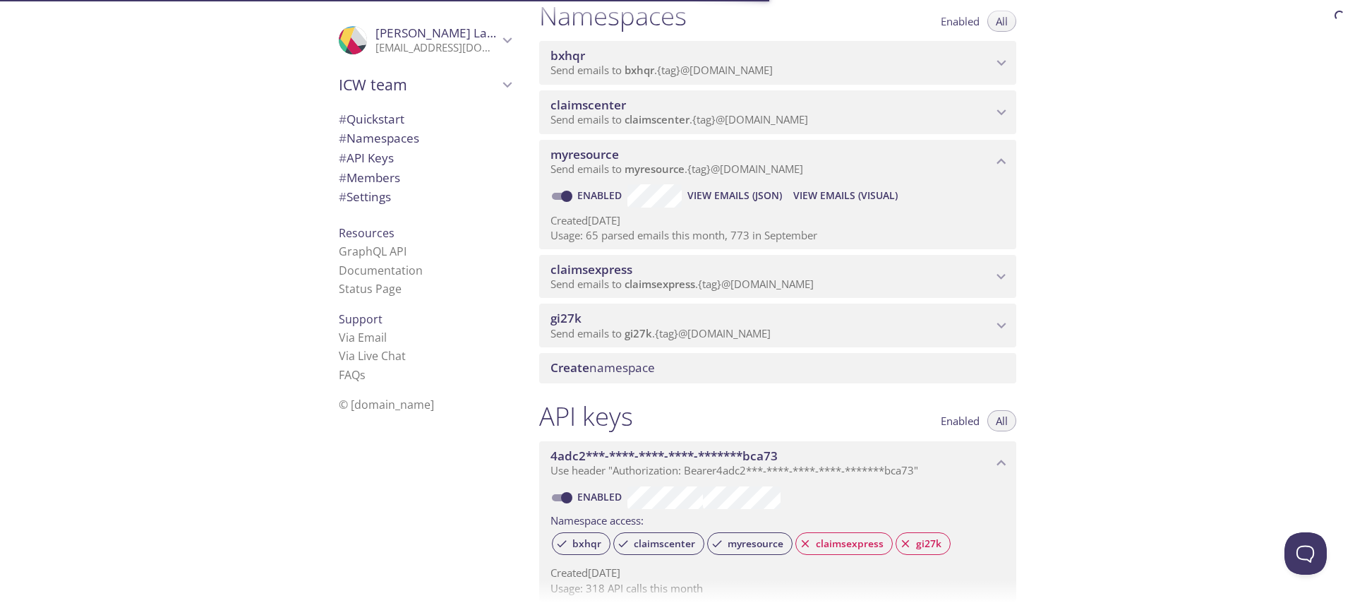 This screenshot has height=603, width=1355. I want to click on div: claimsexpress namespace, so click(778, 277).